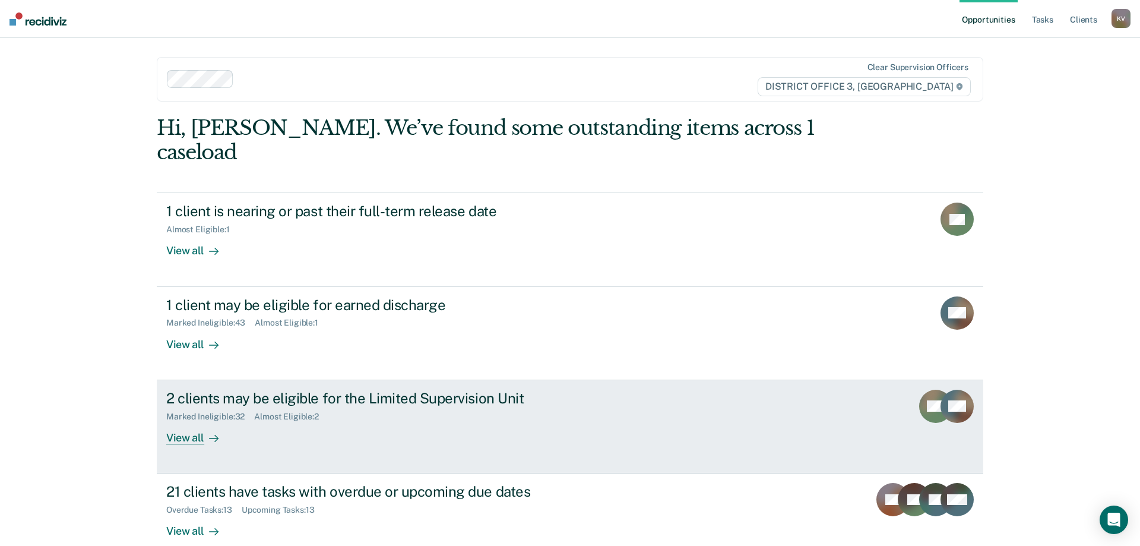 The width and height of the screenshot is (1140, 546). Describe the element at coordinates (1121, 18) in the screenshot. I see `button: KV` at that location.